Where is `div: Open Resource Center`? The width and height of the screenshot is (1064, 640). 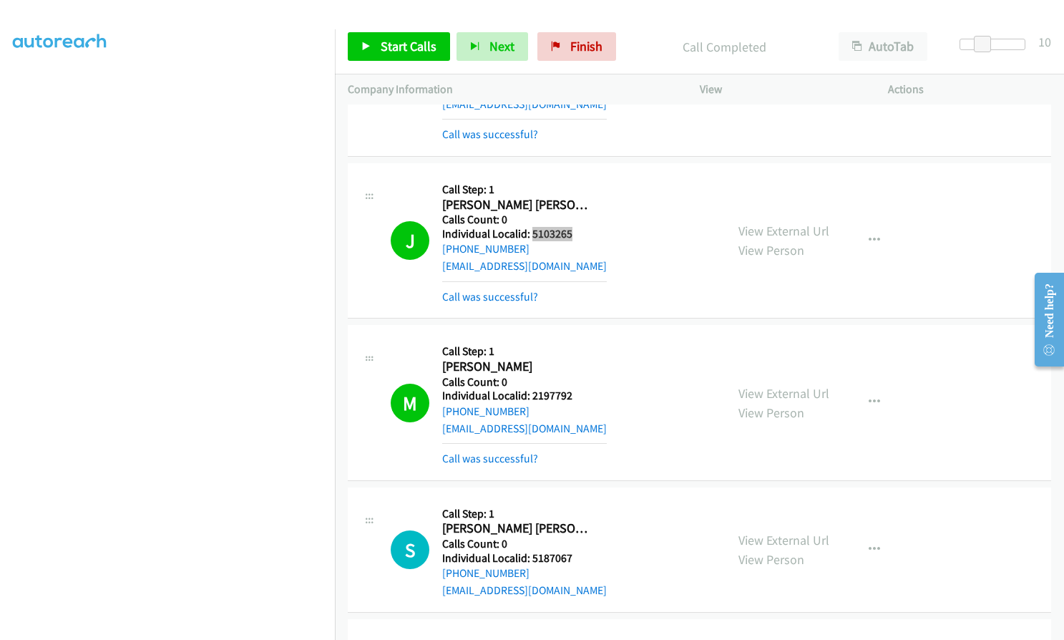 div: Open Resource Center is located at coordinates (26, 57).